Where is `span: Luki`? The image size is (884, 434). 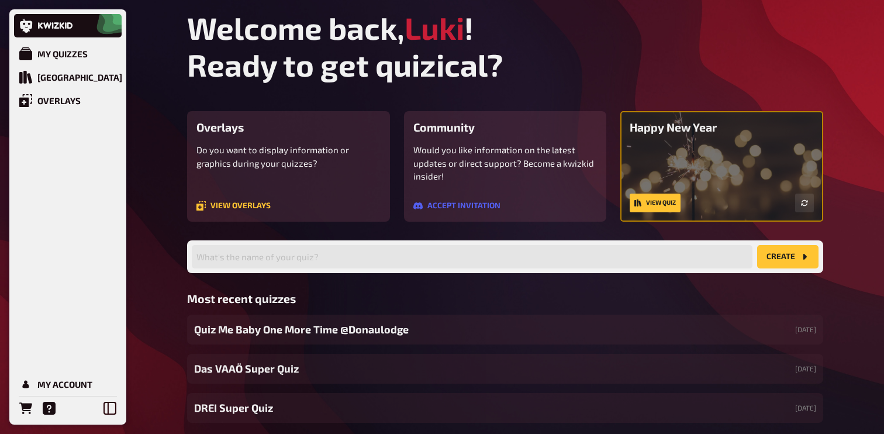 span: Luki is located at coordinates (434, 27).